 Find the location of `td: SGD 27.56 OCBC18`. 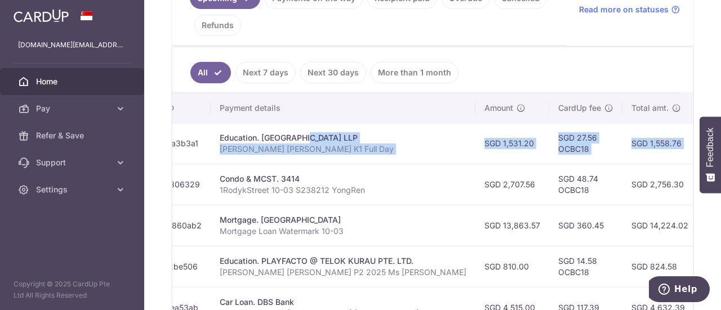

td: SGD 27.56 OCBC18 is located at coordinates (586, 143).